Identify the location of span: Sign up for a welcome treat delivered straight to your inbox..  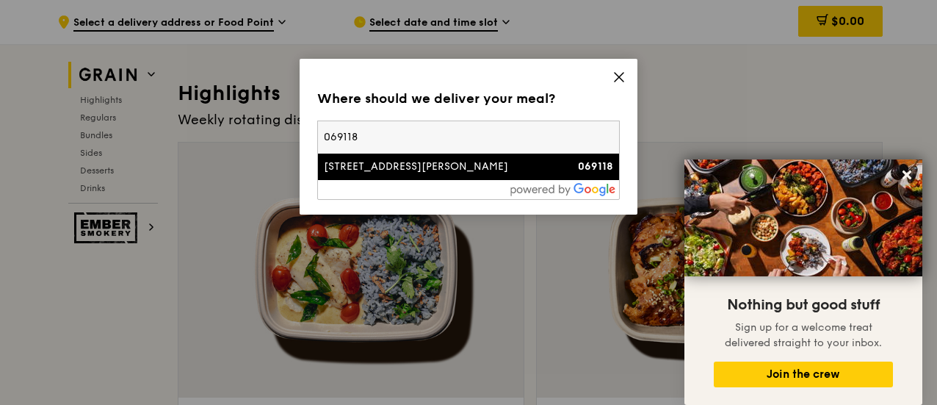
(804, 335).